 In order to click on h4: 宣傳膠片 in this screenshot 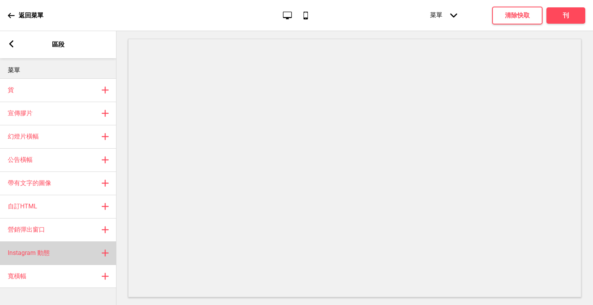, I will do `click(20, 113)`.